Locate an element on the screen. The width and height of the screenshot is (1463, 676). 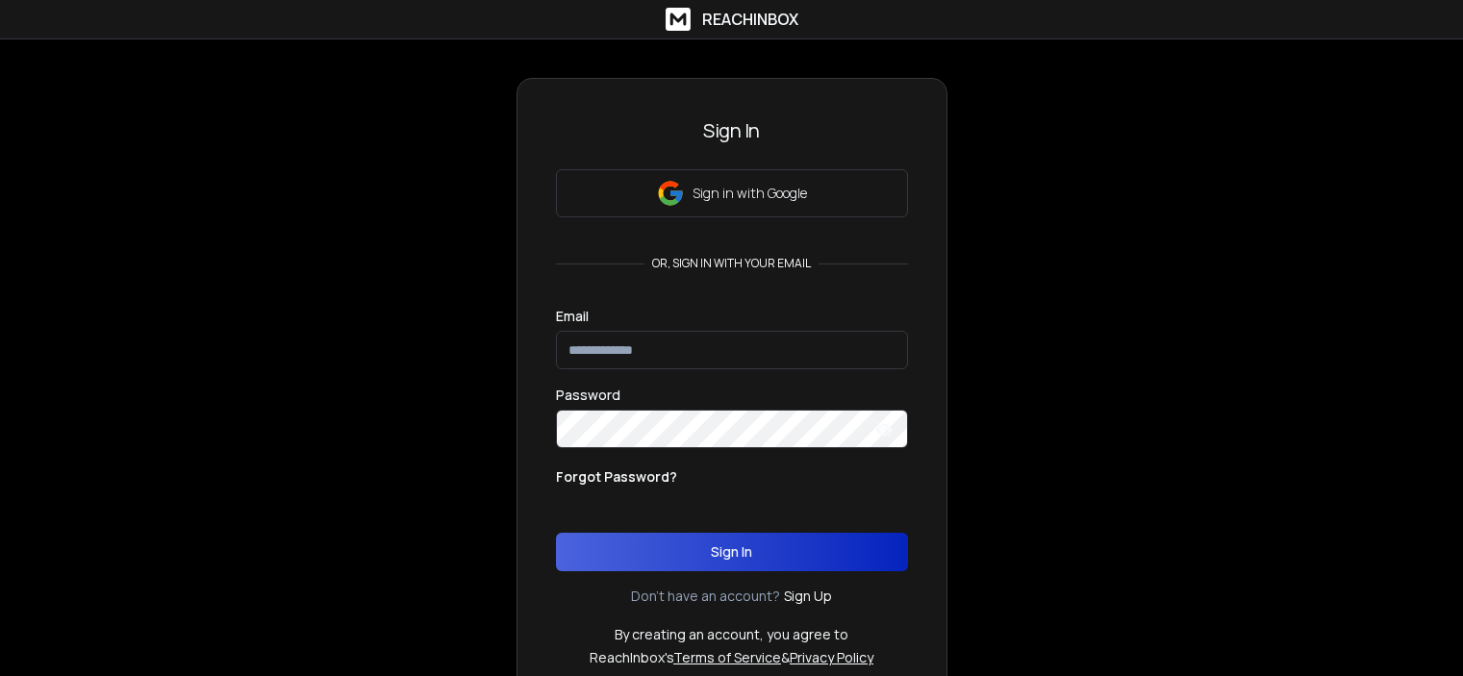
label: Email is located at coordinates (572, 316).